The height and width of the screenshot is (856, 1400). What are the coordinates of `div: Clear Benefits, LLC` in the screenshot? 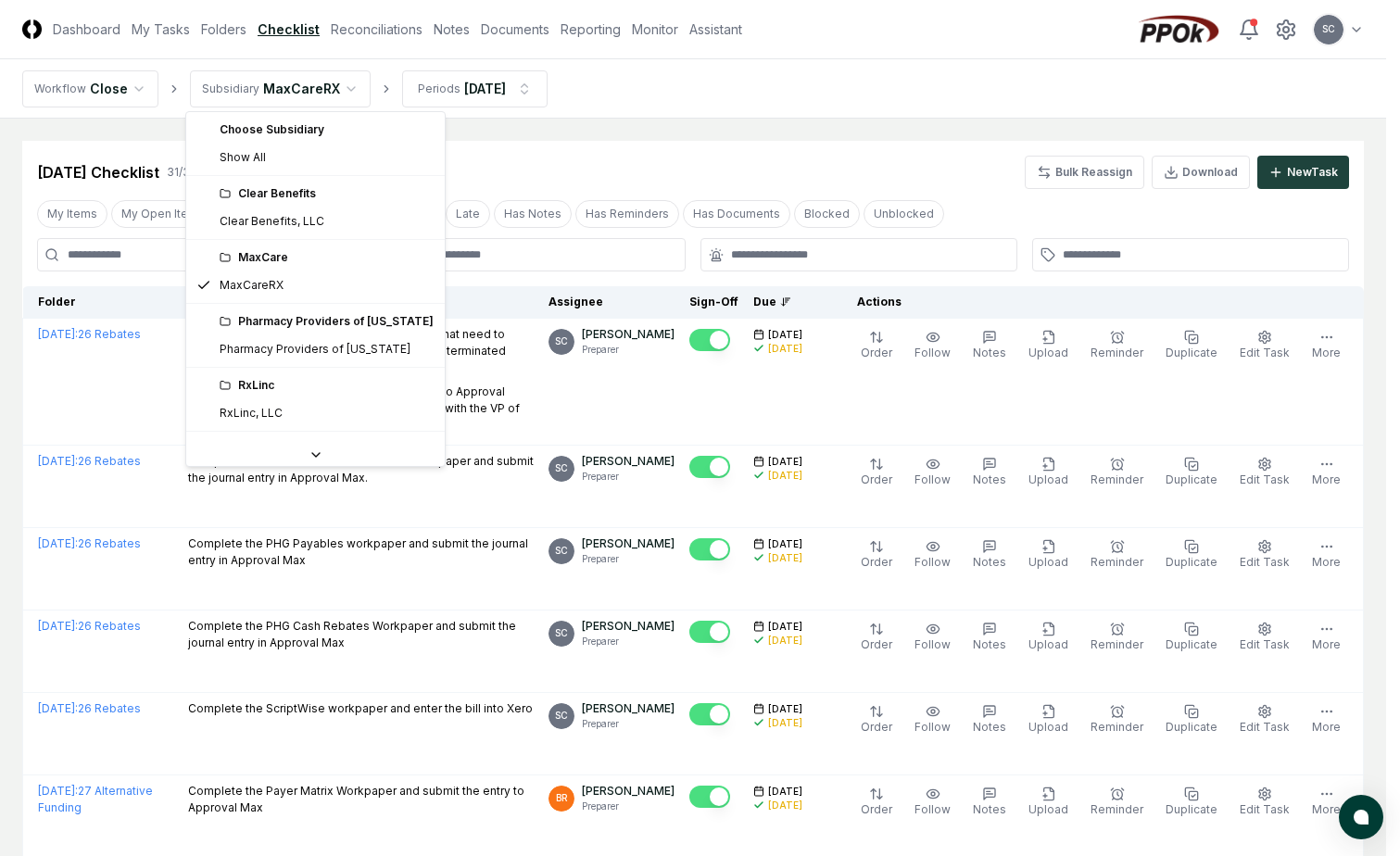 It's located at (272, 221).